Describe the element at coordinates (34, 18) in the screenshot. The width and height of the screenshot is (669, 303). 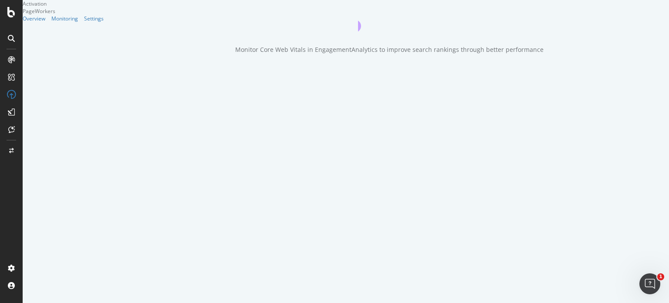
I see `a: Overview` at that location.